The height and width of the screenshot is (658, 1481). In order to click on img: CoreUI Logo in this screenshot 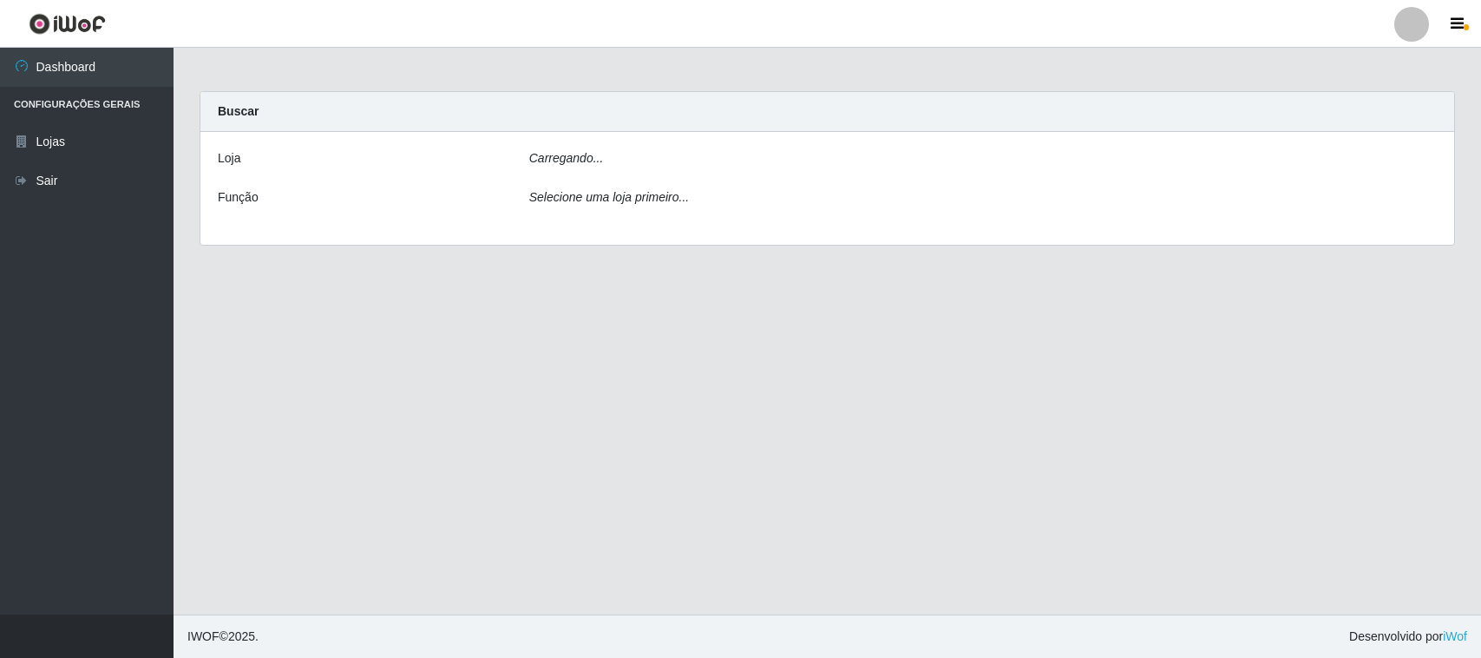, I will do `click(67, 23)`.